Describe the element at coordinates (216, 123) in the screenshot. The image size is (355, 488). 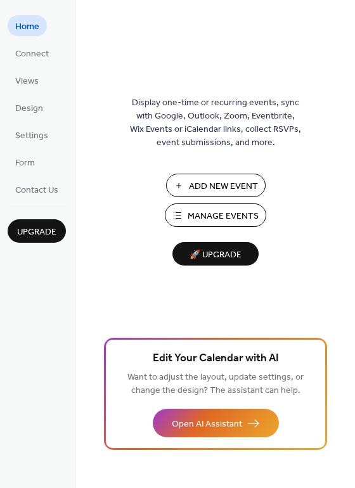
I see `span: Display one-time or recurring events, sync with Google, Outlook, Zoom, Eventbrite, Wix Events or ...` at that location.